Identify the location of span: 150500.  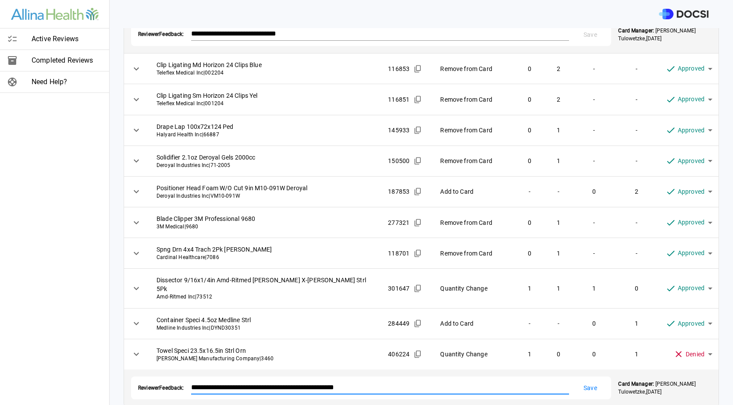
(399, 161).